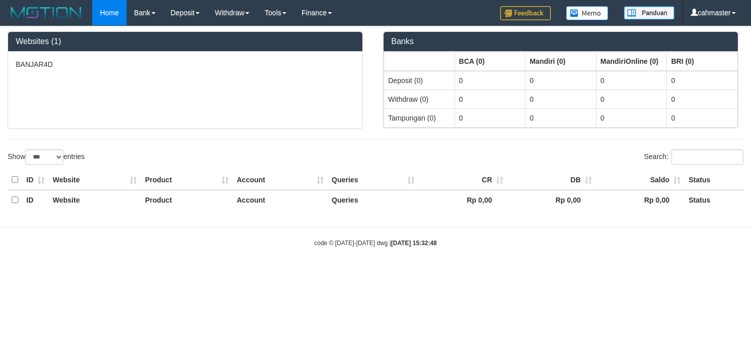 The height and width of the screenshot is (352, 751). I want to click on img: Button%20Memo.svg, so click(587, 13).